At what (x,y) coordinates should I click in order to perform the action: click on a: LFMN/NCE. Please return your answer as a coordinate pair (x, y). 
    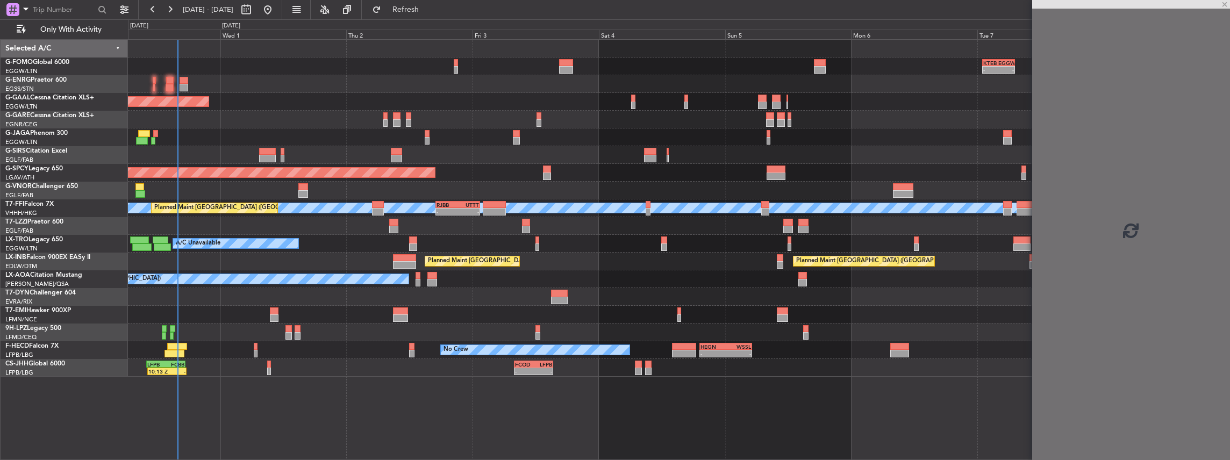
    Looking at the image, I should click on (21, 319).